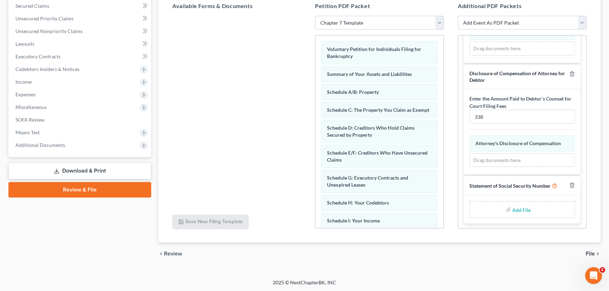 This screenshot has height=291, width=609. What do you see at coordinates (522, 102) in the screenshot?
I see `label: Enter the Amount Paid to Debtor`s Counsel for Court Filing Fees` at bounding box center [522, 102].